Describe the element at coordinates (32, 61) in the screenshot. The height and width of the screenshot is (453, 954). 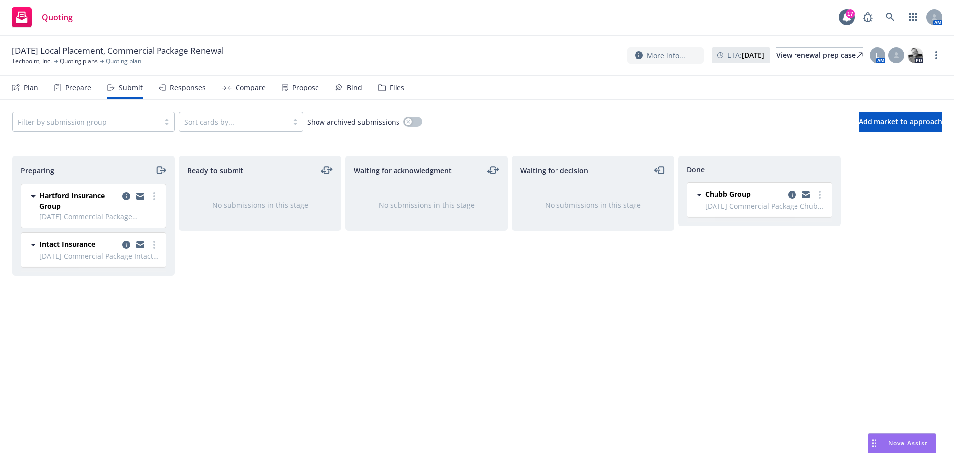
I see `a: Techpoint, Inc.` at that location.